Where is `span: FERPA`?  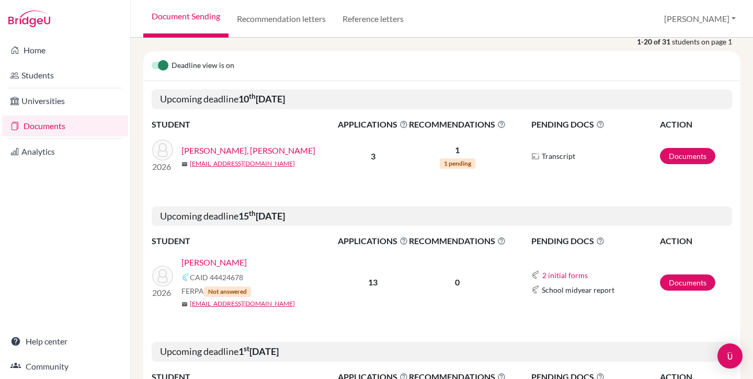
span: FERPA is located at coordinates (216, 291).